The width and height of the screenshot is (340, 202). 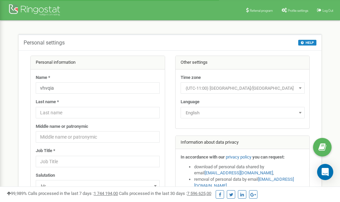 I want to click on label: Time zone, so click(x=191, y=77).